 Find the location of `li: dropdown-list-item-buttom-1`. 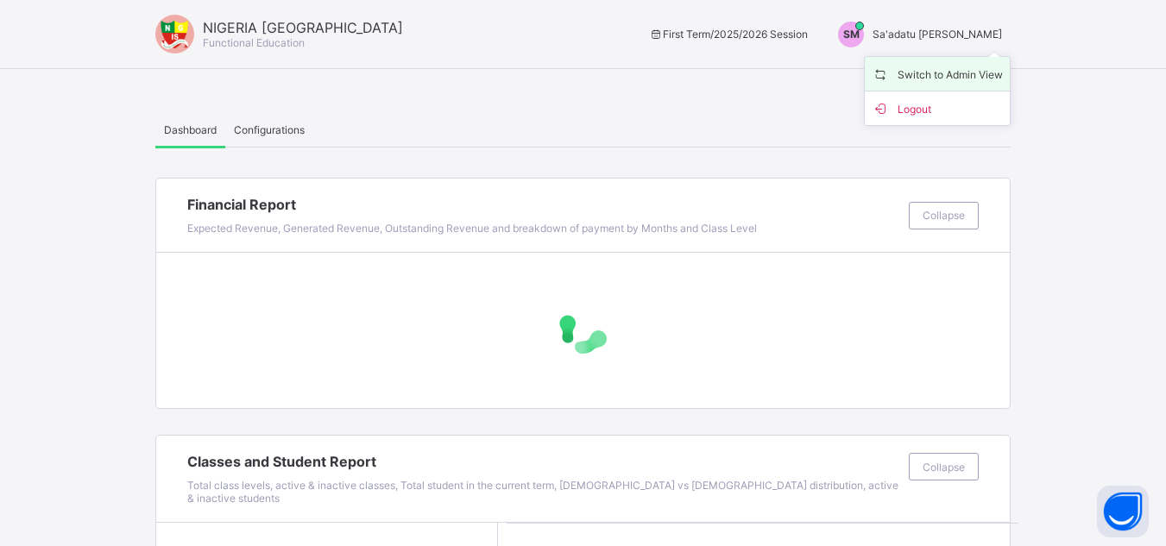

li: dropdown-list-item-buttom-1 is located at coordinates (937, 108).